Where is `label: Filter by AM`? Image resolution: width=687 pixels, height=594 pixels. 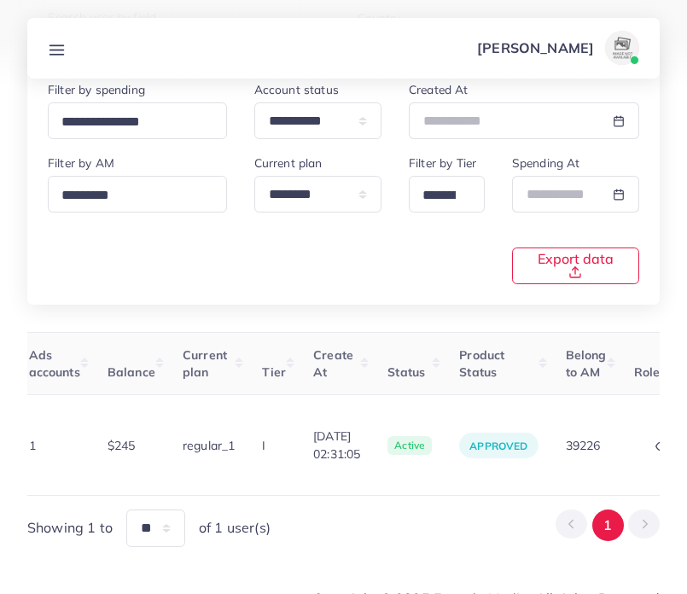 label: Filter by AM is located at coordinates (81, 163).